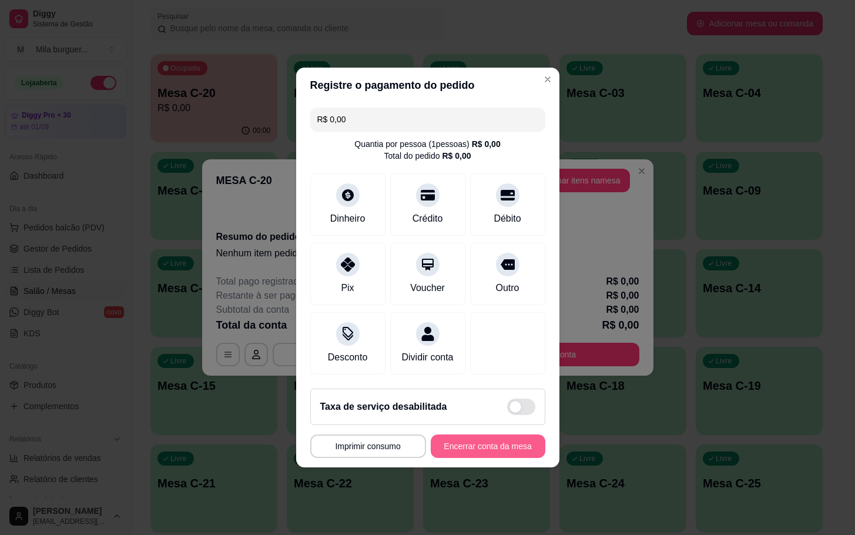 The width and height of the screenshot is (855, 535). Describe the element at coordinates (428, 219) in the screenshot. I see `div: Crédito` at that location.